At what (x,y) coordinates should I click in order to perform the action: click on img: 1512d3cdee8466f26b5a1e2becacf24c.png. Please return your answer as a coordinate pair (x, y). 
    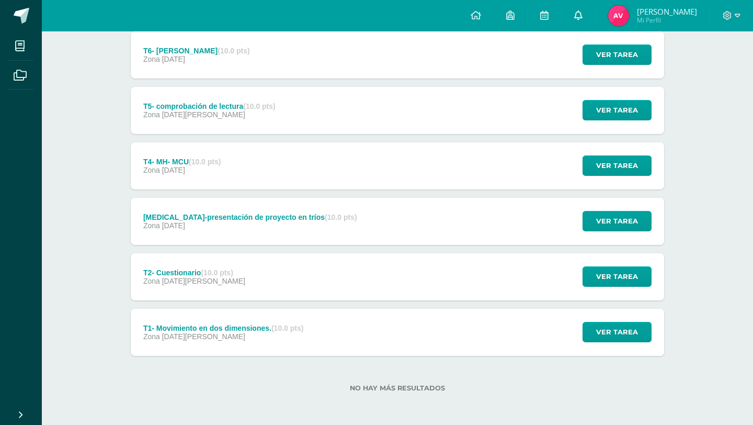
    Looking at the image, I should click on (619, 16).